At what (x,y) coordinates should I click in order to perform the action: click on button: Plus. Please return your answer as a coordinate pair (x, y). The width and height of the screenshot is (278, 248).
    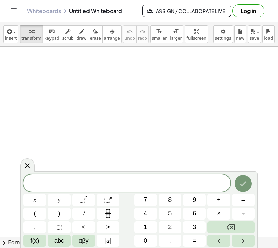
    Looking at the image, I should click on (219, 200).